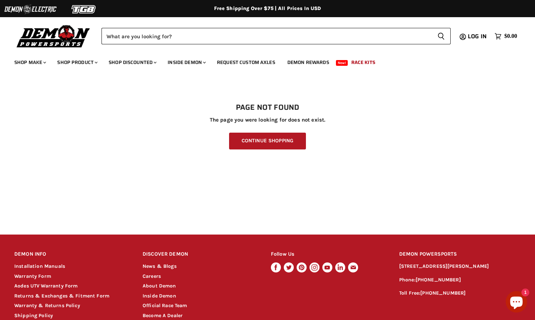 The width and height of the screenshot is (535, 320). Describe the element at coordinates (460, 293) in the screenshot. I see `p: Toll Free:` at that location.